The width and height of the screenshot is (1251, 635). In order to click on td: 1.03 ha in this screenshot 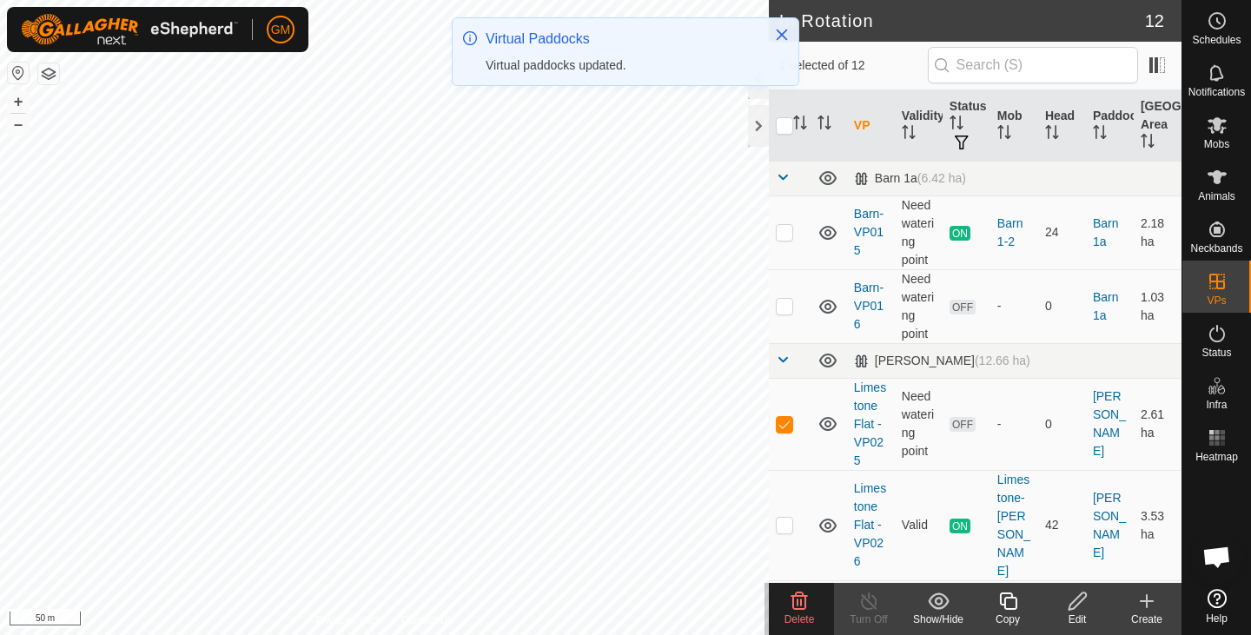, I will do `click(1157, 306)`.